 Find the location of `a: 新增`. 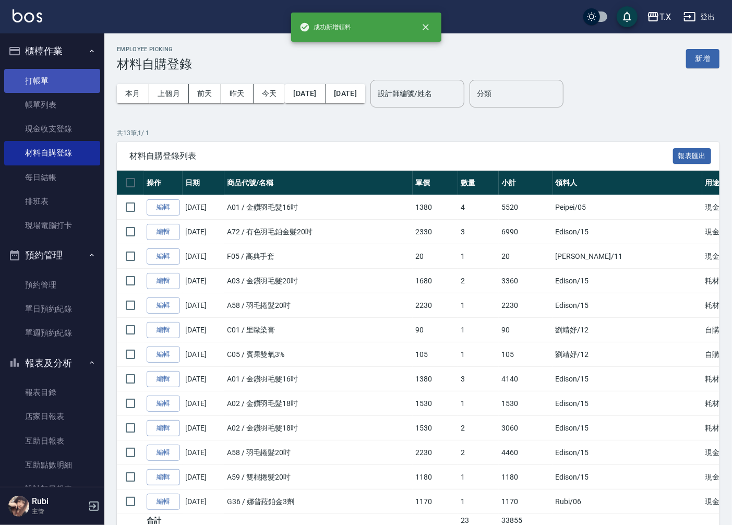

a: 新增 is located at coordinates (703, 58).